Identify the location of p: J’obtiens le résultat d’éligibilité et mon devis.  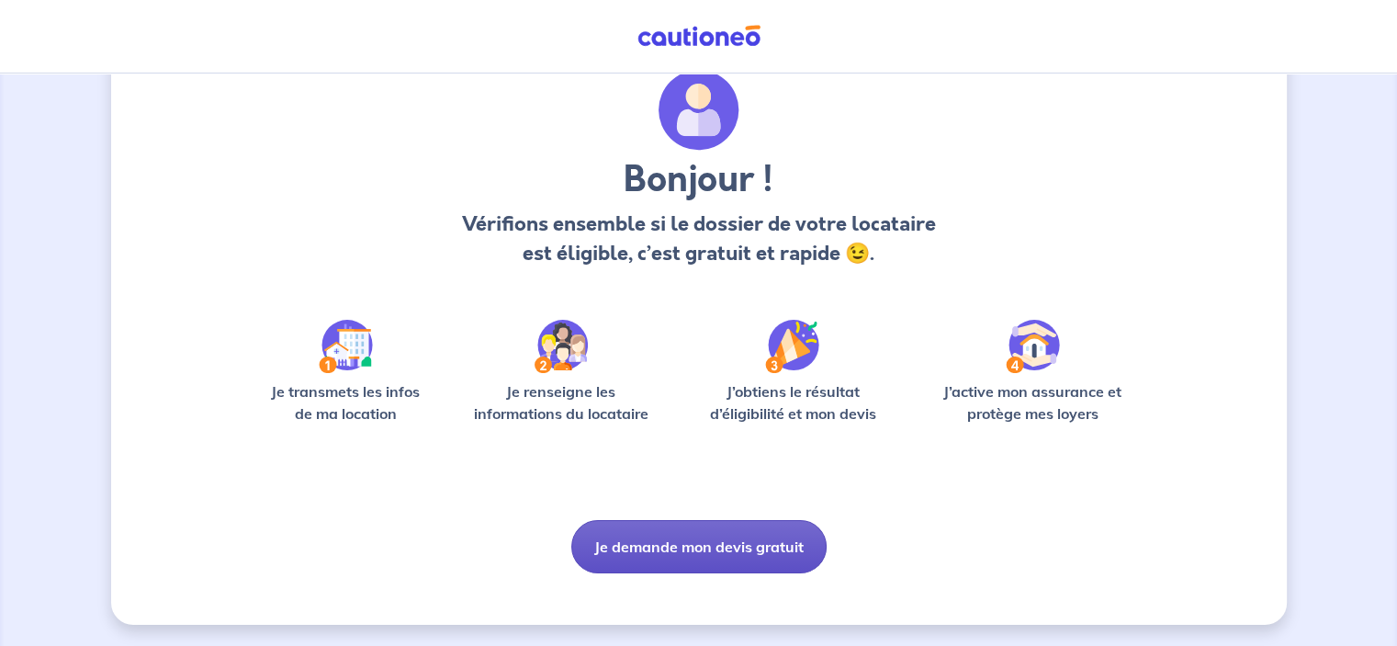
(793, 402).